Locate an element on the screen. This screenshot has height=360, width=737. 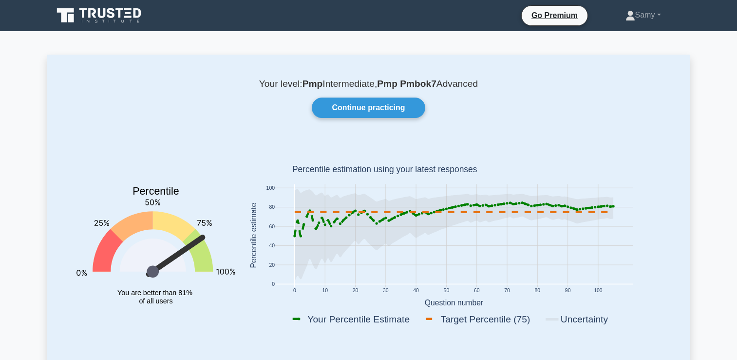
a: Go Premium is located at coordinates (555, 15).